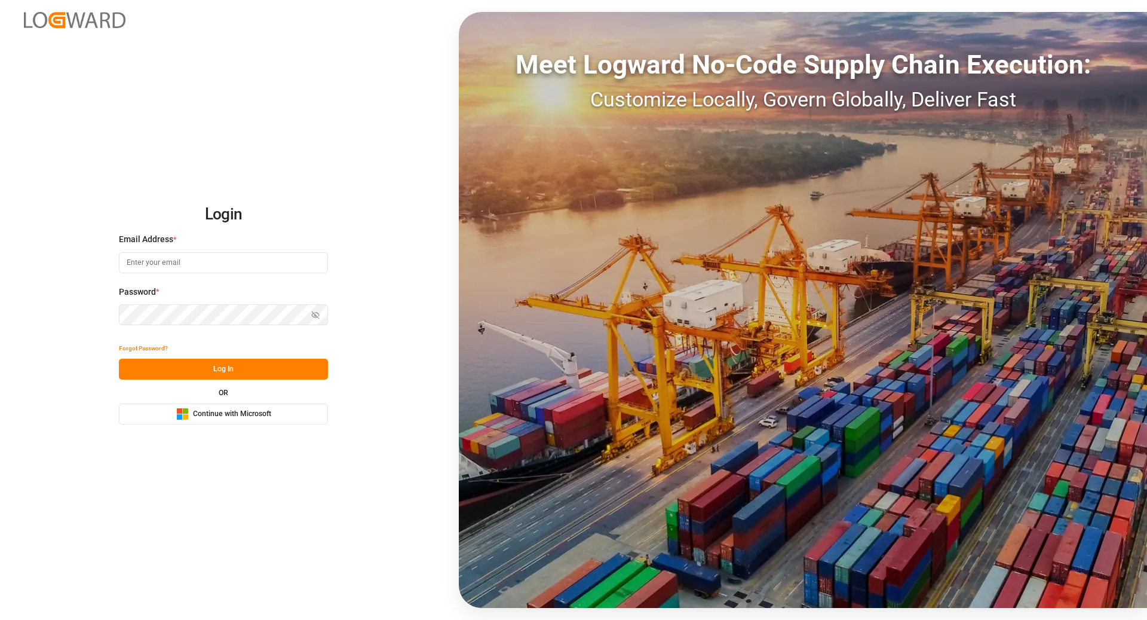  I want to click on div: Meet Logward No-Code Supply Chain Execution:, so click(803, 65).